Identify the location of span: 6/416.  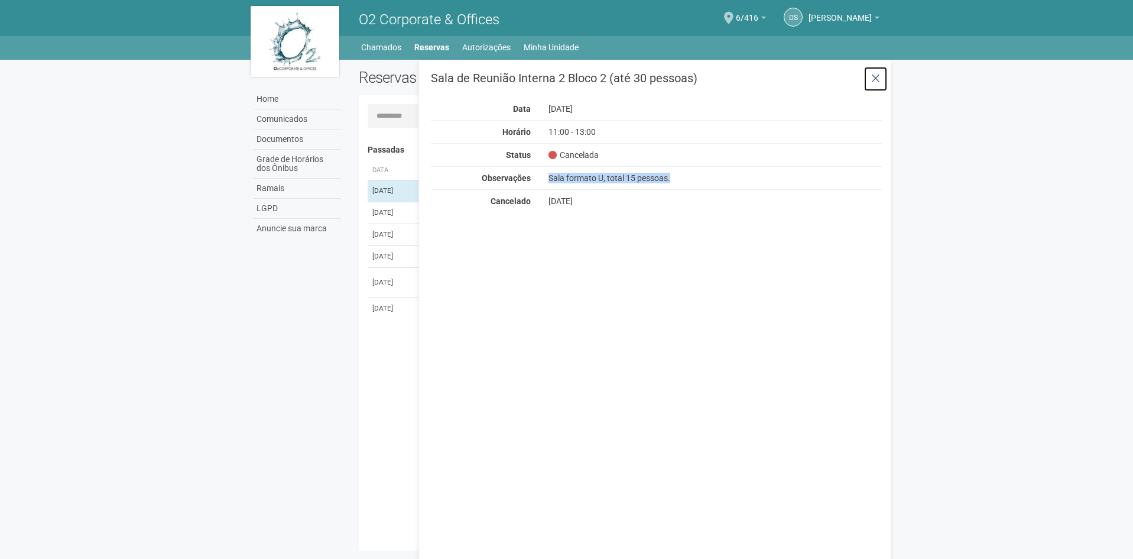
(747, 12).